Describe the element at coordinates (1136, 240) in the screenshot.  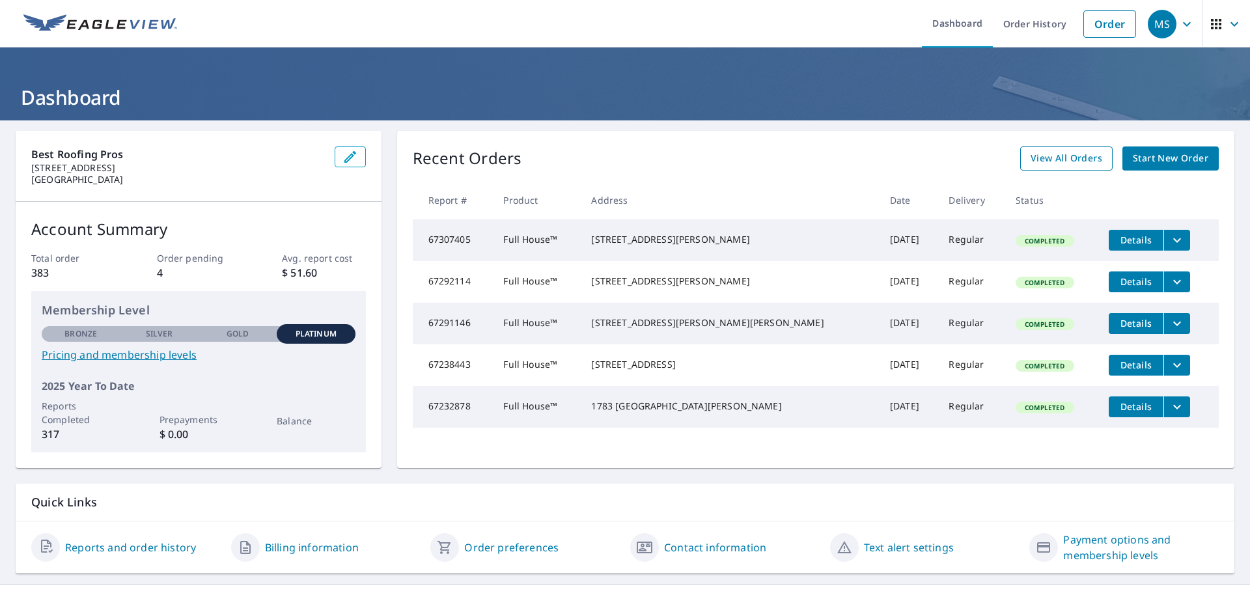
I see `button: detailsBtn-67307405` at that location.